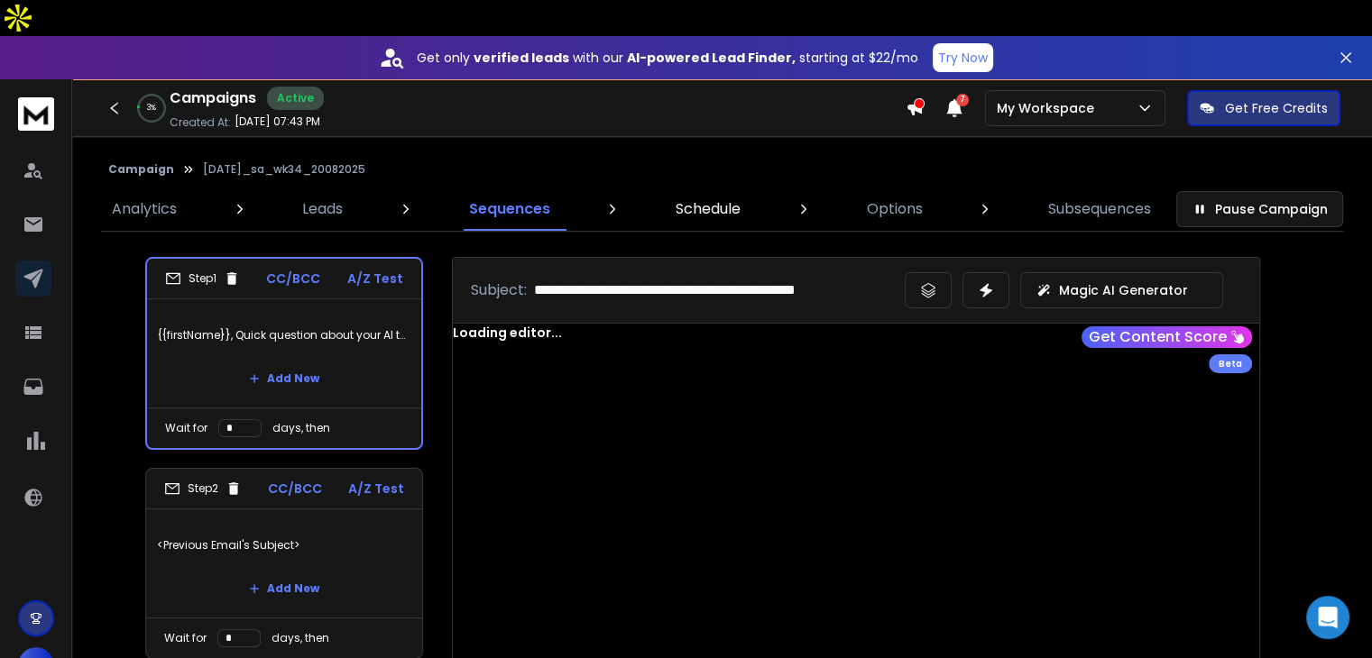  What do you see at coordinates (1276, 108) in the screenshot?
I see `p: Get Free Credits` at bounding box center [1276, 108].